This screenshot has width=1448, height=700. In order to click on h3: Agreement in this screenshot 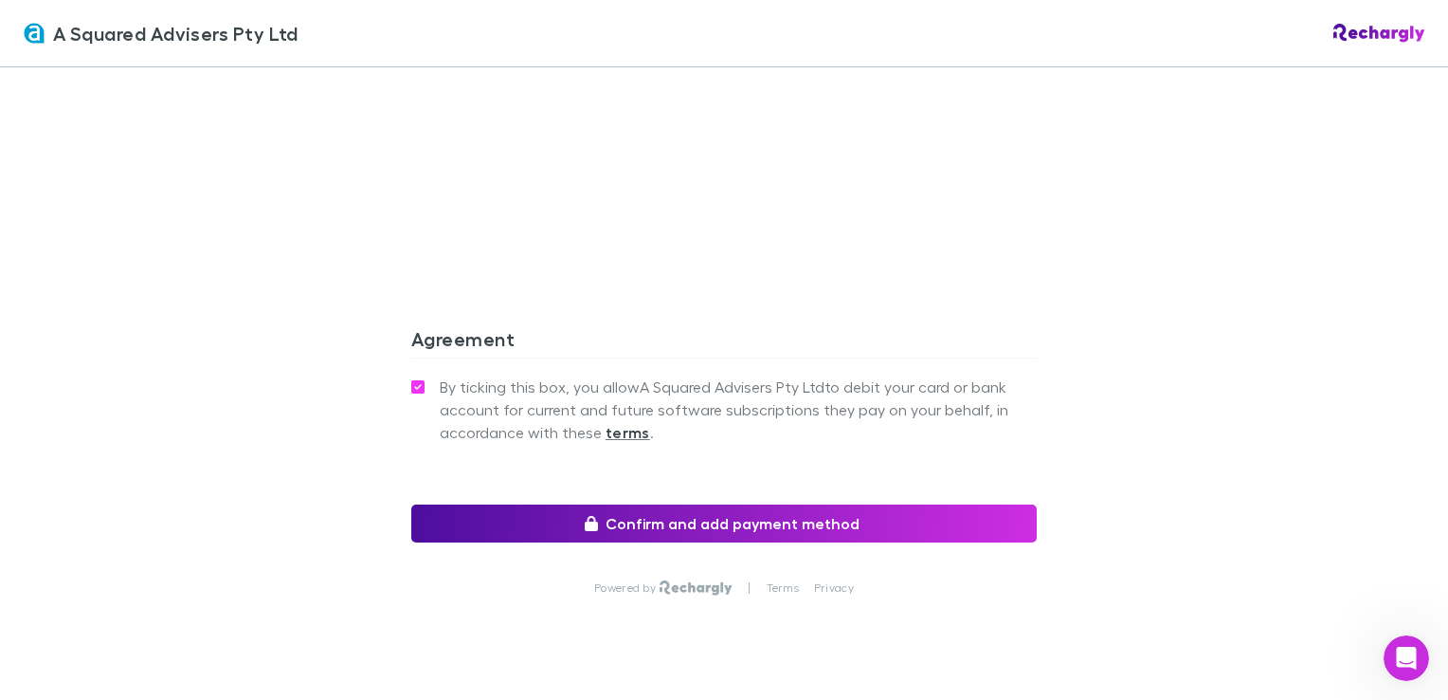, I will do `click(724, 342)`.